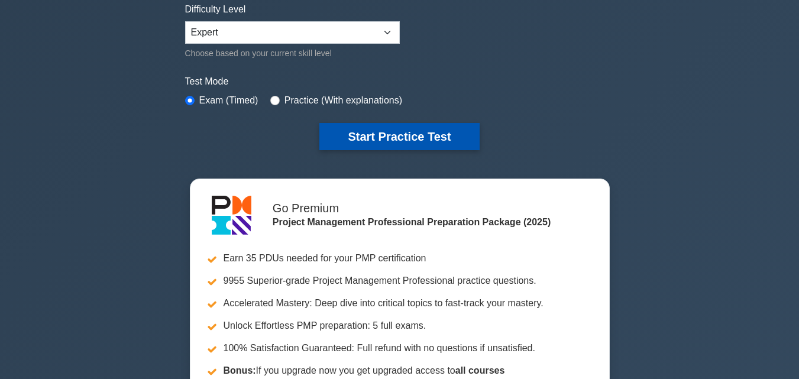 Image resolution: width=799 pixels, height=379 pixels. What do you see at coordinates (292, 53) in the screenshot?
I see `div: Choose based on your current skill level` at bounding box center [292, 53].